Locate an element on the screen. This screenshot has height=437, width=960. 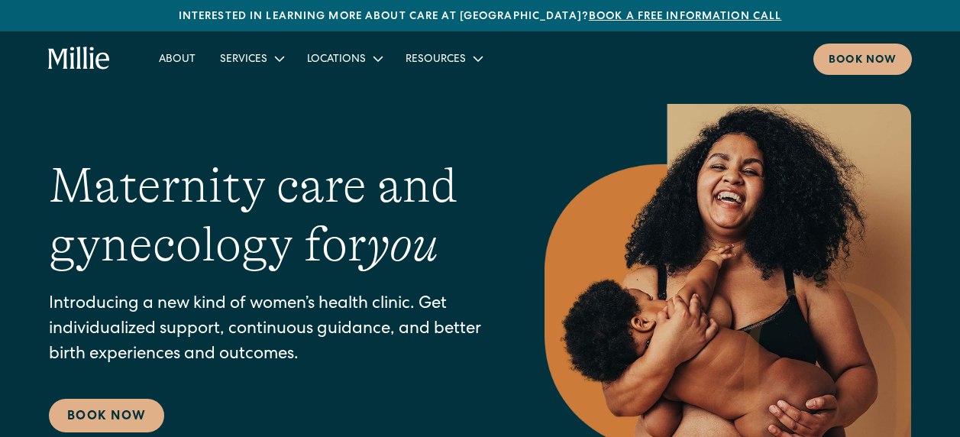
a: Book Now is located at coordinates (106, 415).